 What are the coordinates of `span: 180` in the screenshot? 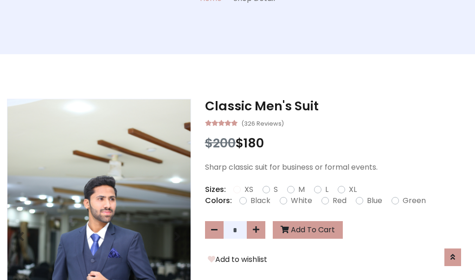 It's located at (254, 143).